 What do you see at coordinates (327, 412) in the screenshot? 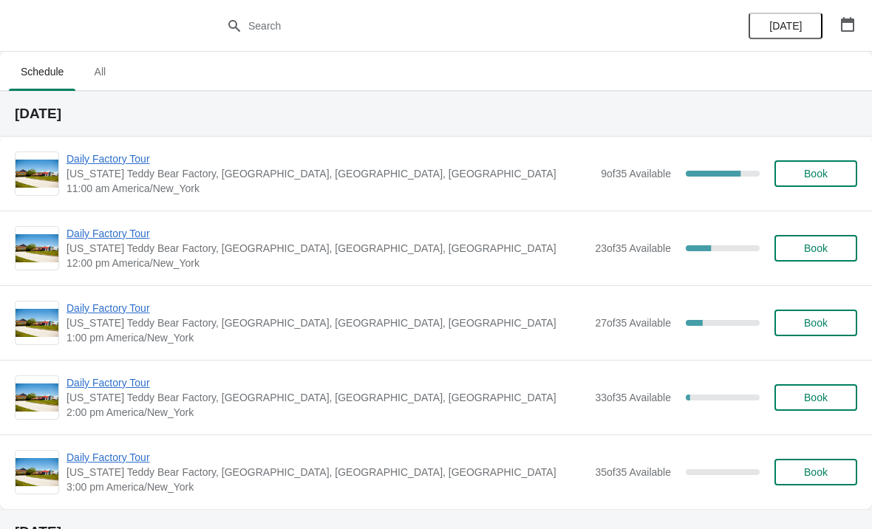
I see `span: 2:00 pm America/New_York` at bounding box center [327, 412].